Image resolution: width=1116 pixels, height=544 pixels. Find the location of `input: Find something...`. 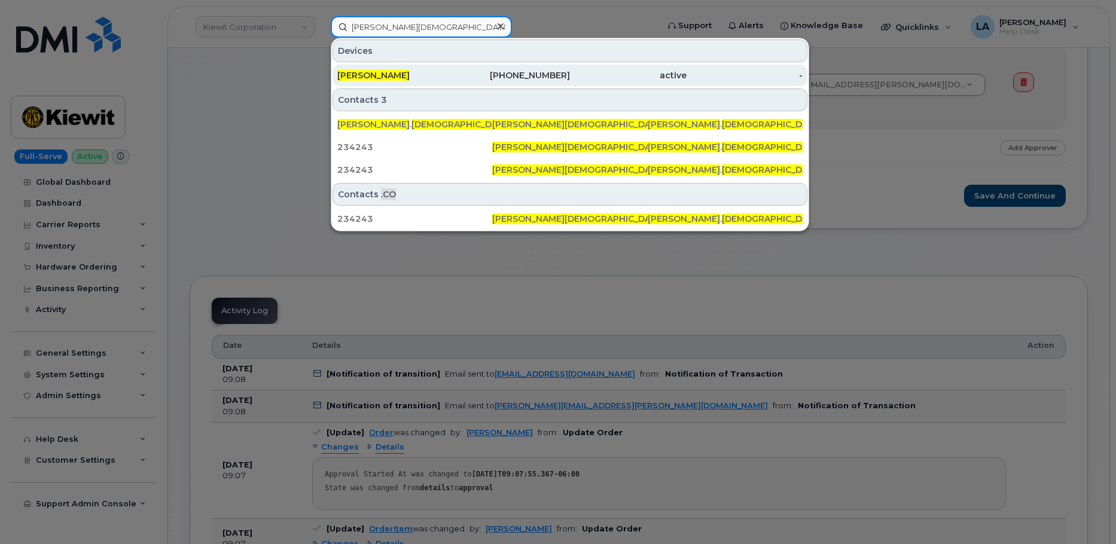

input: Find something... is located at coordinates (421, 27).